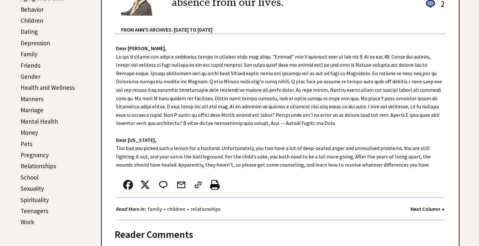  What do you see at coordinates (145, 185) in the screenshot?
I see `img: x_small.png` at bounding box center [145, 185].